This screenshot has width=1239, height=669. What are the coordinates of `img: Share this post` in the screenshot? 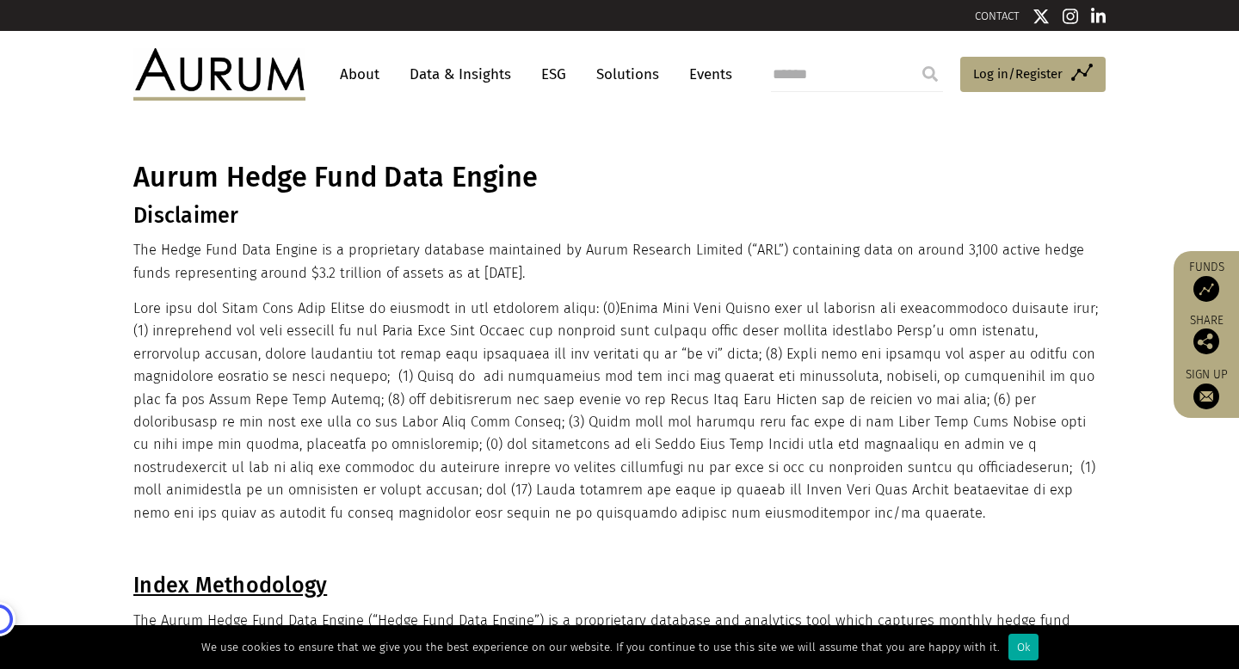 It's located at (1206, 342).